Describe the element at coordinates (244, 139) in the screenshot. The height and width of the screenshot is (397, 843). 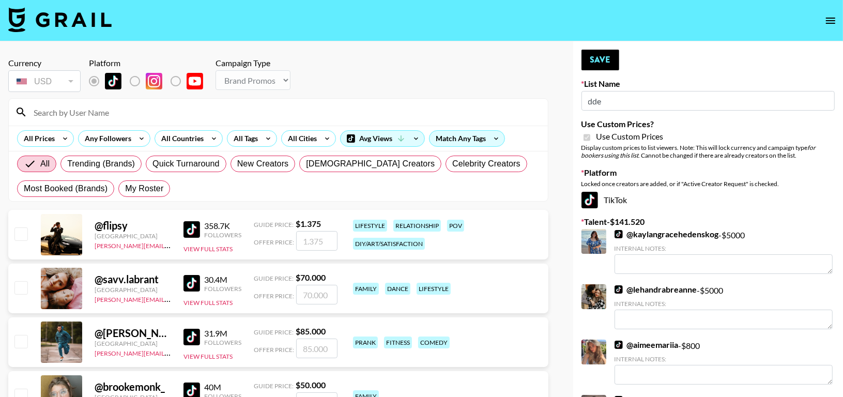
I see `div: All Tags` at that location.